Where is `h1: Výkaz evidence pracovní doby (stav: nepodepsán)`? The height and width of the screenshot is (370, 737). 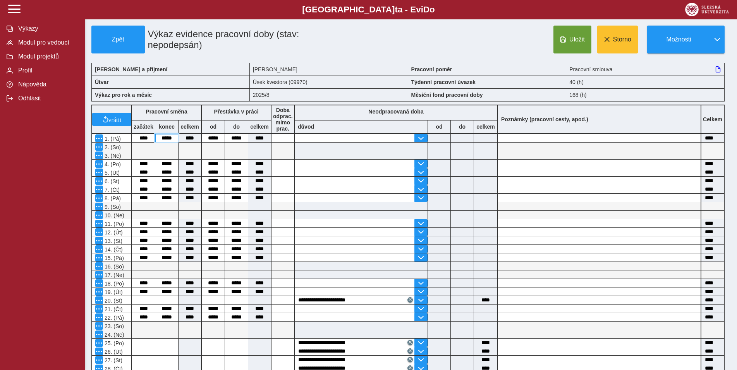 h1: Výkaz evidence pracovní doby (stav: nepodepsán) is located at coordinates (251, 40).